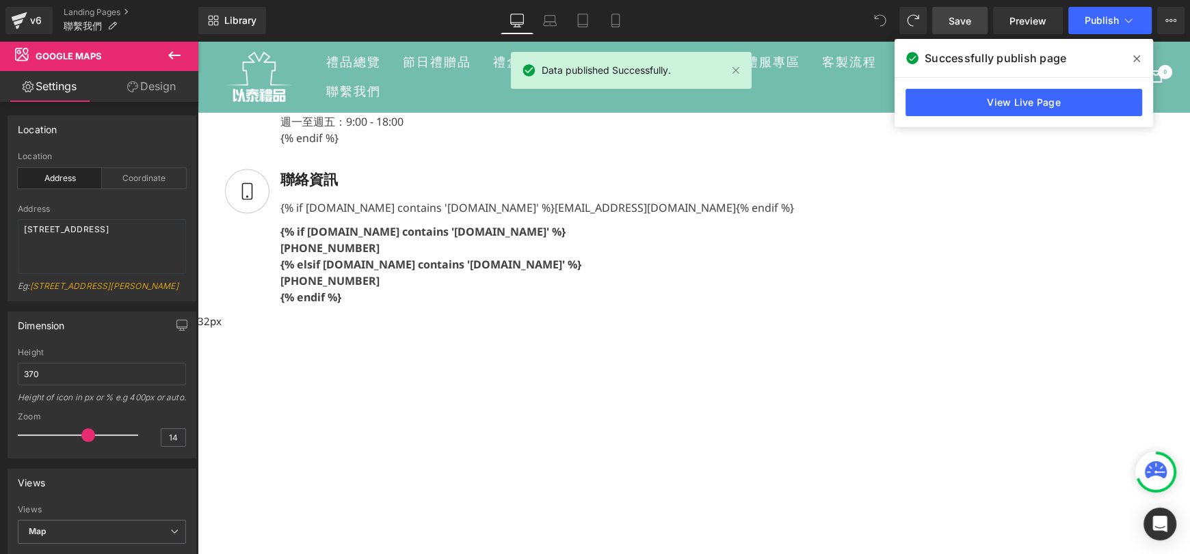  What do you see at coordinates (240, 21) in the screenshot?
I see `span: Library` at bounding box center [240, 21].